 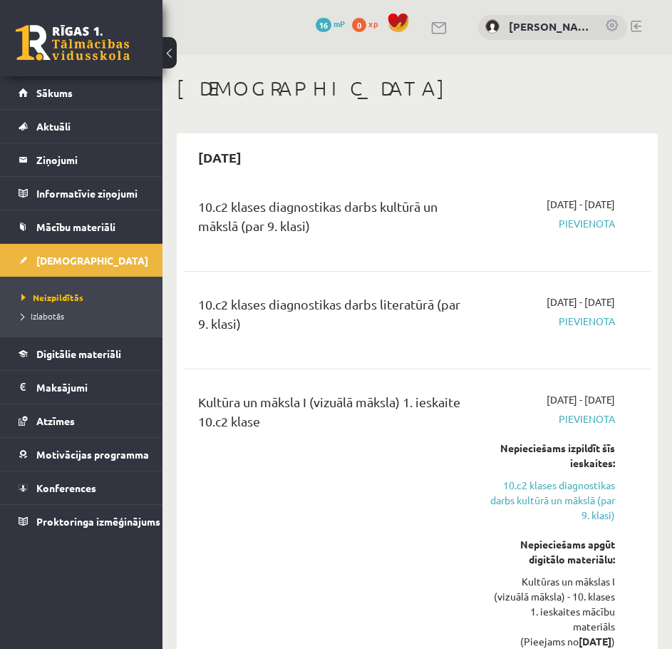 What do you see at coordinates (493, 26) in the screenshot?
I see `img: Matīss Magone` at bounding box center [493, 26].